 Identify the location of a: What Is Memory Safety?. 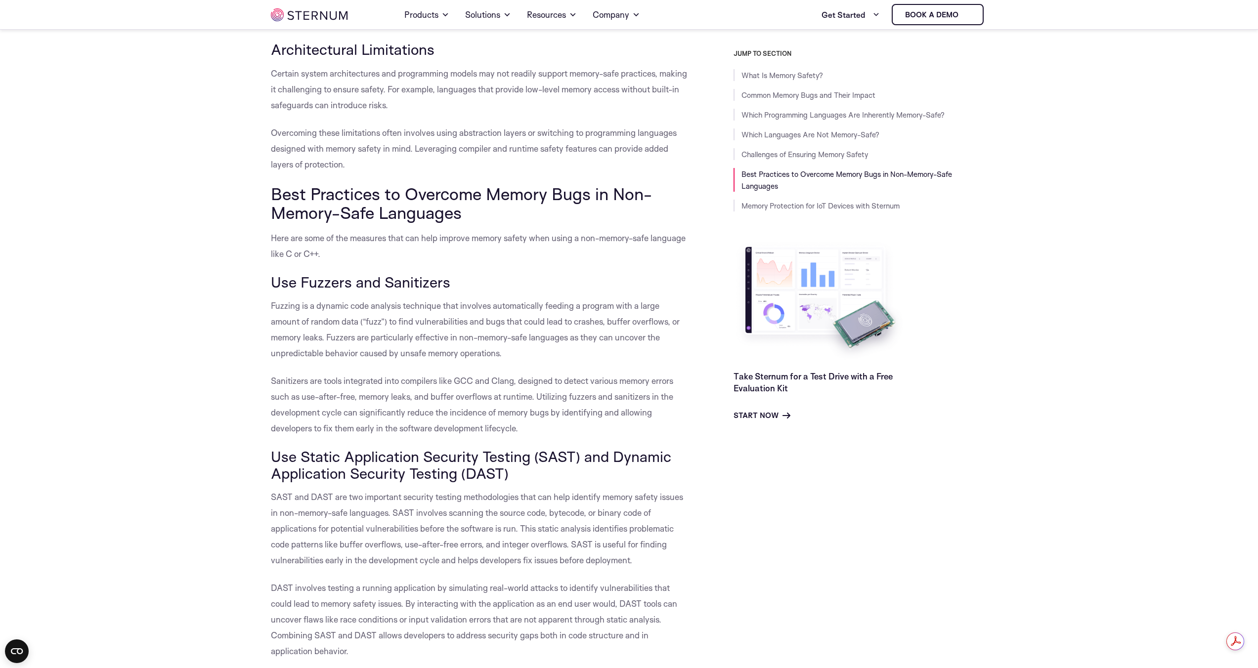
(782, 75).